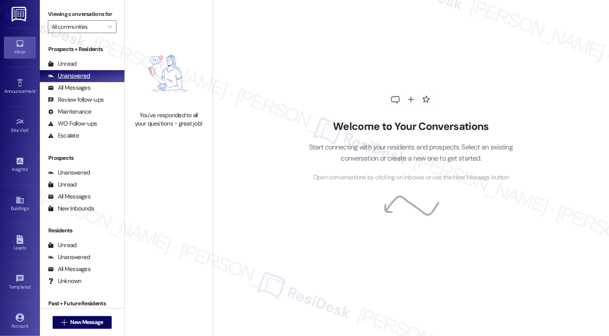 Image resolution: width=609 pixels, height=336 pixels. Describe the element at coordinates (82, 14) in the screenshot. I see `label: Viewing conversations for` at that location.